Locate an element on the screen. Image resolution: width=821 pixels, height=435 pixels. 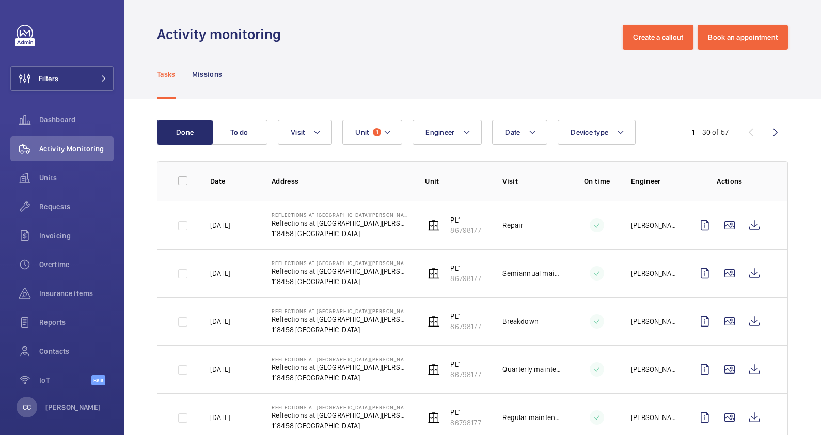
button: Done is located at coordinates (185, 132).